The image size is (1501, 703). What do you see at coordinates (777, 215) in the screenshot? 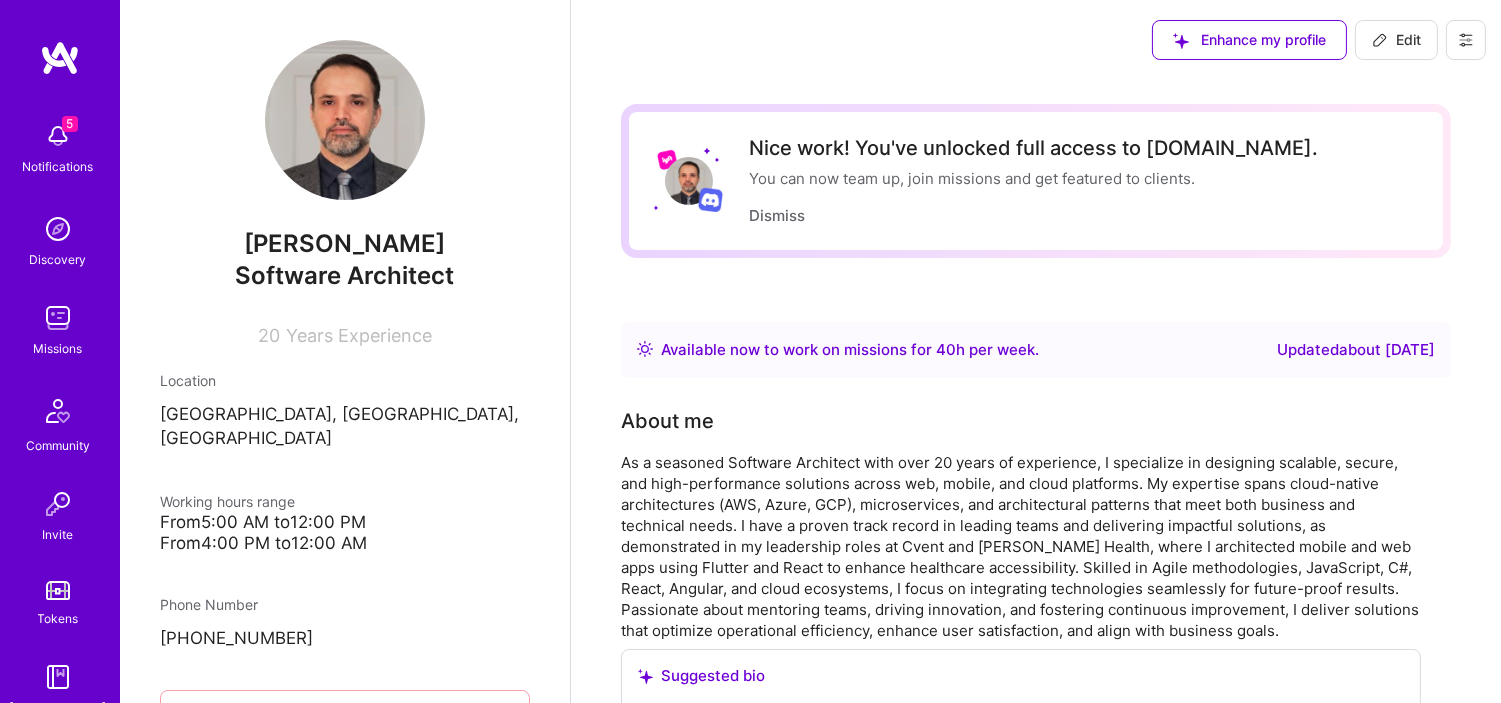
I see `button: Dismiss` at bounding box center [777, 215].